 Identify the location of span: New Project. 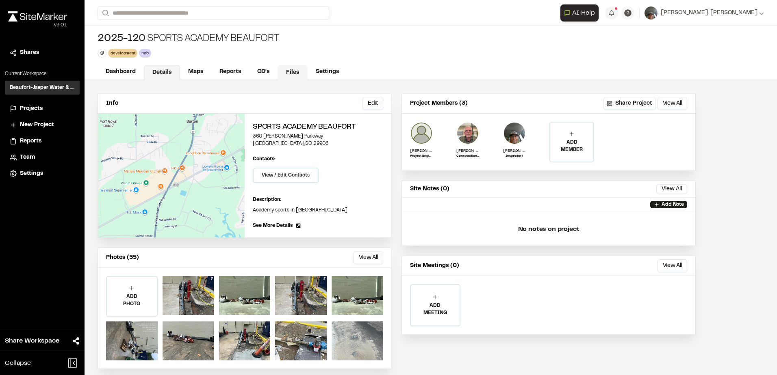
(37, 125).